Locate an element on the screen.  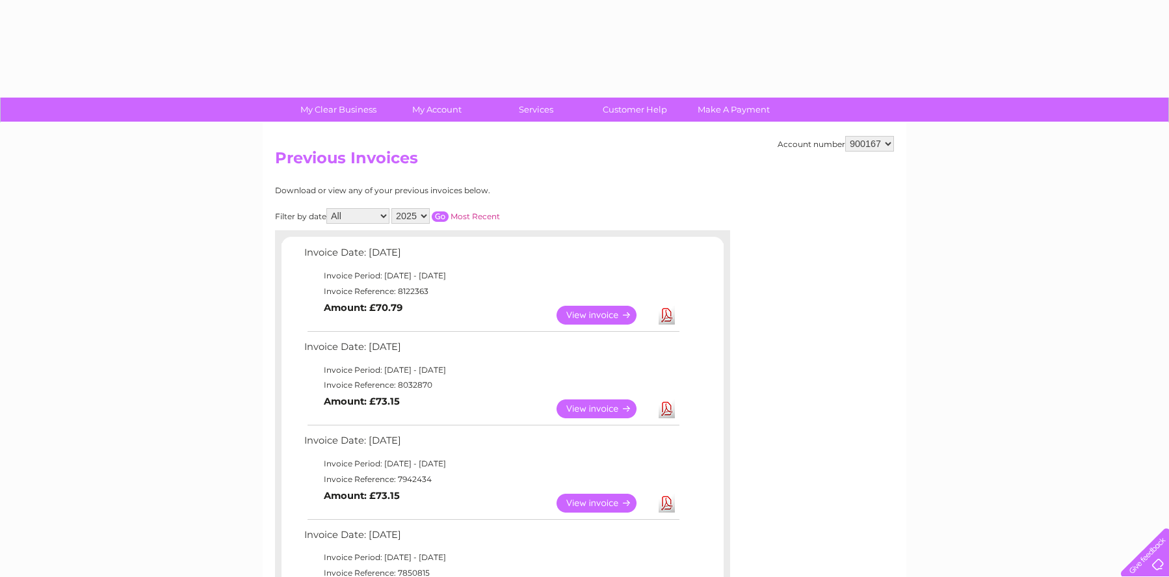
a: Most Recent is located at coordinates (475, 216).